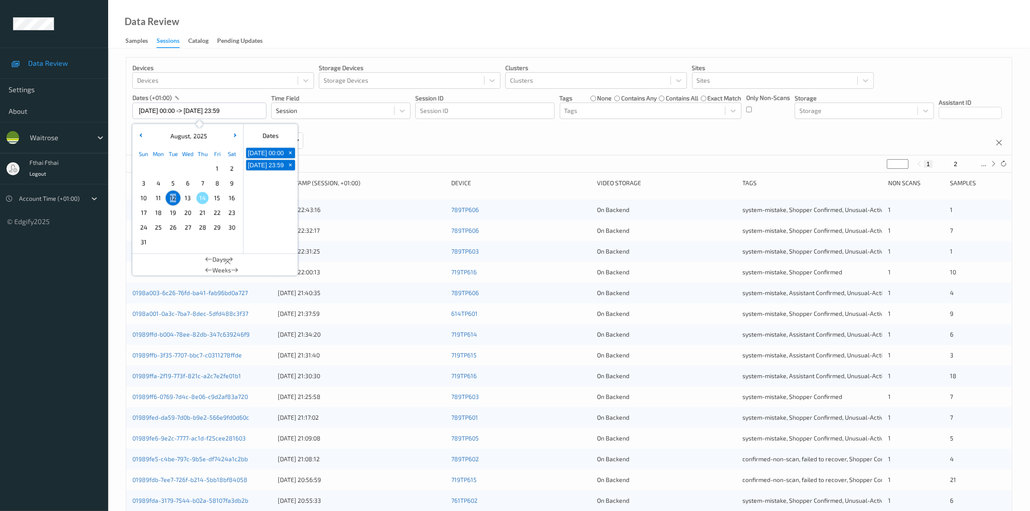 Image resolution: width=1030 pixels, height=511 pixels. What do you see at coordinates (144, 183) in the screenshot?
I see `div: Choose Sunday August 03 of 2025` at bounding box center [144, 183].